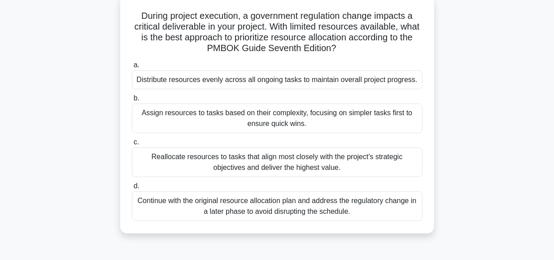 The image size is (554, 260). Describe the element at coordinates (277, 162) in the screenshot. I see `div: Reallocate resources to tasks that align most closely with the project's strategic objectives and...` at that location.